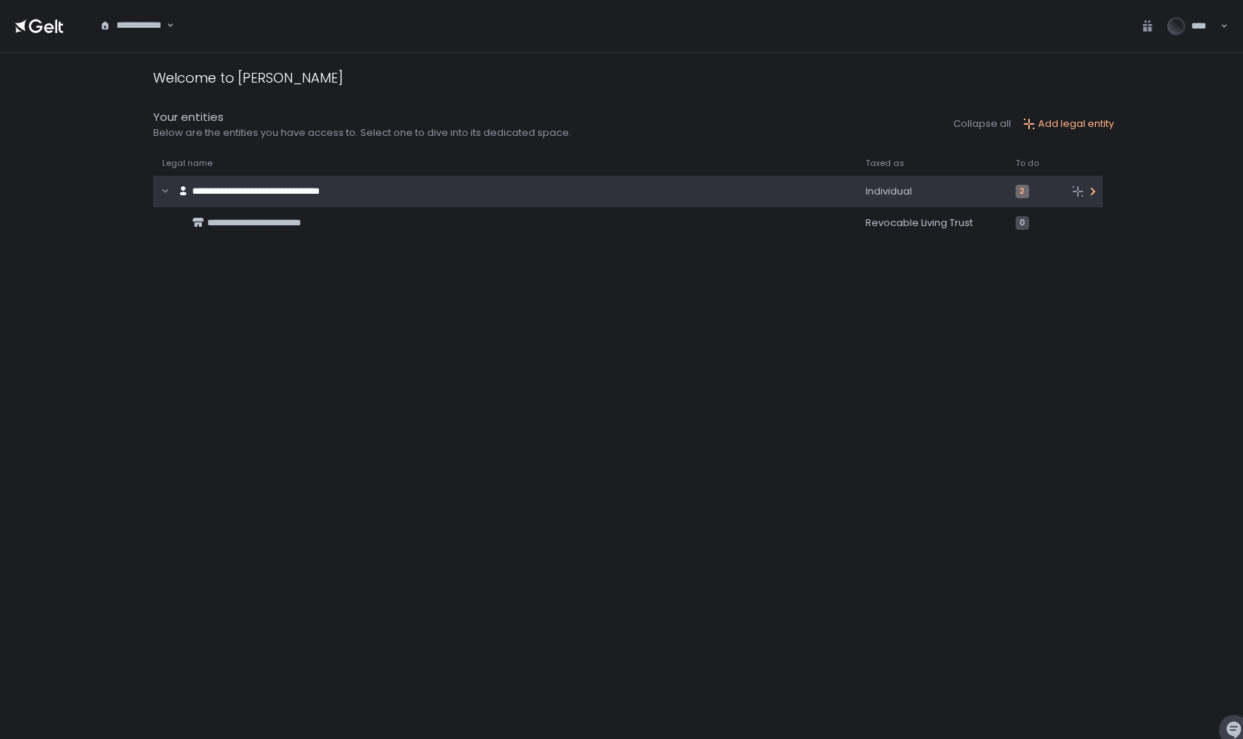 The image size is (1243, 739). Describe the element at coordinates (1068, 124) in the screenshot. I see `div: Add legal entity` at that location.